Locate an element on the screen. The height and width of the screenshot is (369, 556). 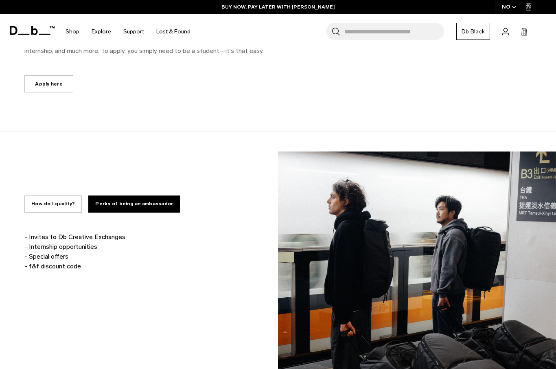
p: - Invites to Db Creative Exchanges - Internship opportunities - Special offers - f&f discount code is located at coordinates (110, 251).